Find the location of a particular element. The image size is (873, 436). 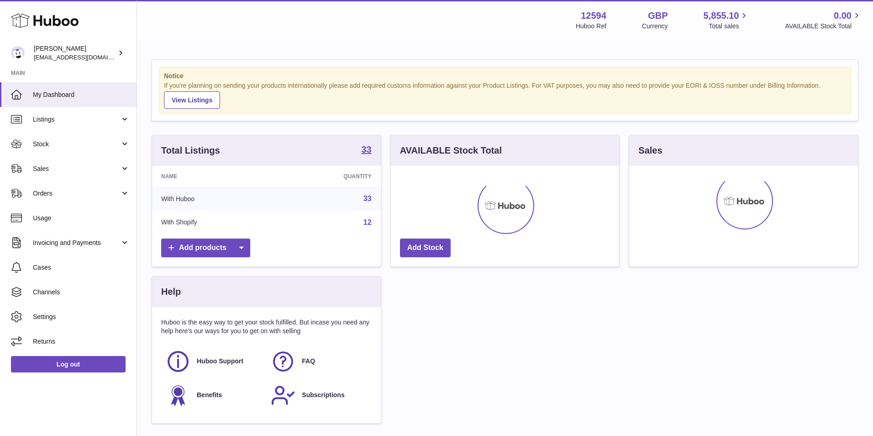

div: Huboo Ref is located at coordinates (591, 26).